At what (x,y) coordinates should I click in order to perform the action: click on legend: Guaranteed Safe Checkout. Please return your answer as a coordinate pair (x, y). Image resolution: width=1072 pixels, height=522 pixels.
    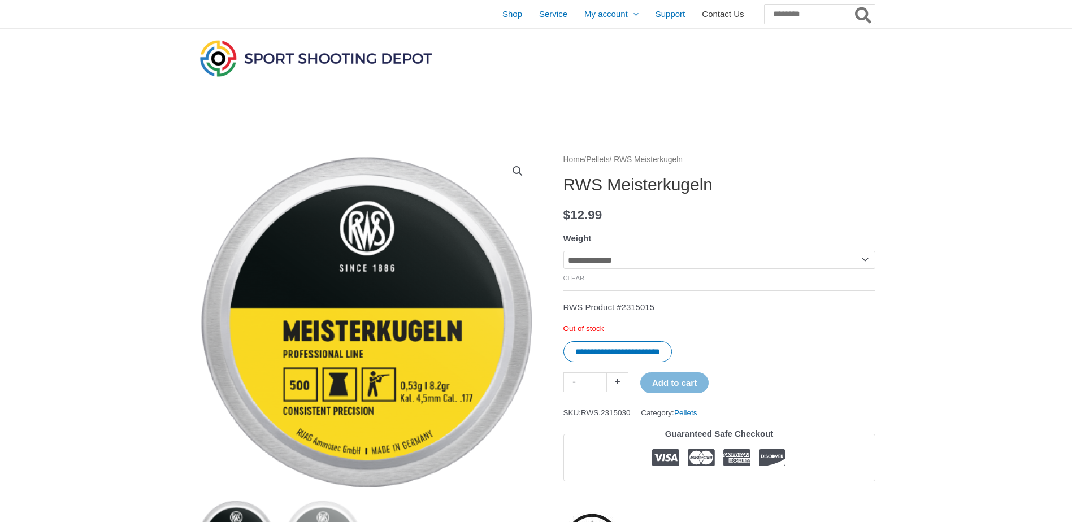
    Looking at the image, I should click on (719, 434).